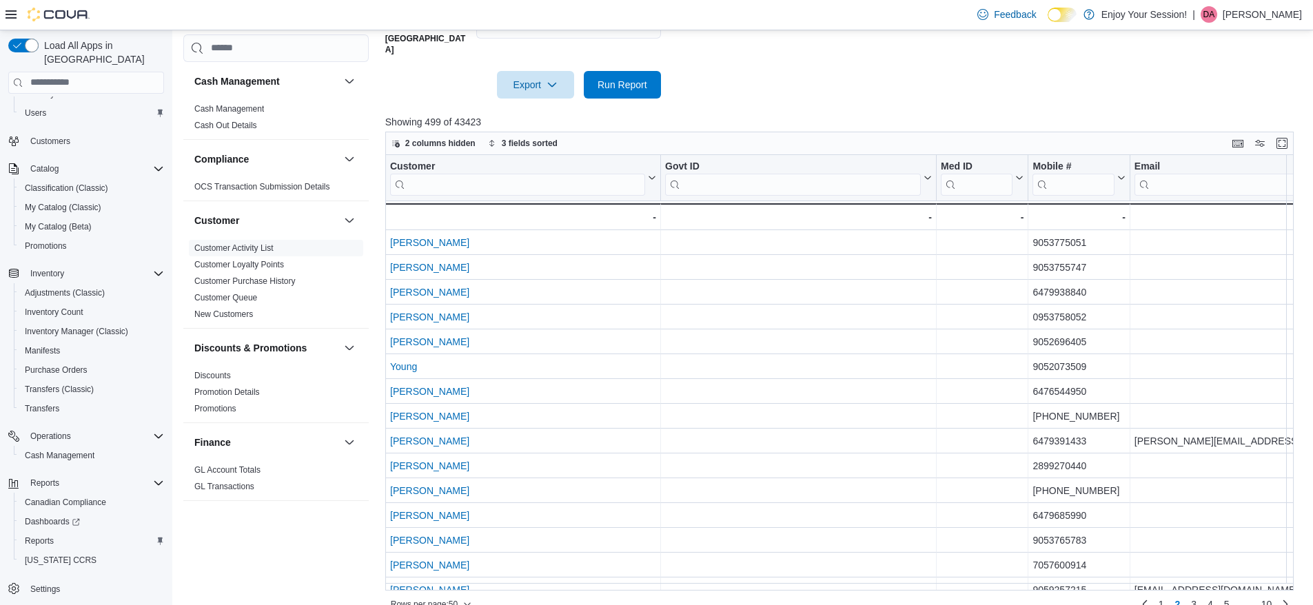 This screenshot has height=605, width=1313. What do you see at coordinates (92, 332) in the screenshot?
I see `button: Inventory Manager (Classic)` at bounding box center [92, 332].